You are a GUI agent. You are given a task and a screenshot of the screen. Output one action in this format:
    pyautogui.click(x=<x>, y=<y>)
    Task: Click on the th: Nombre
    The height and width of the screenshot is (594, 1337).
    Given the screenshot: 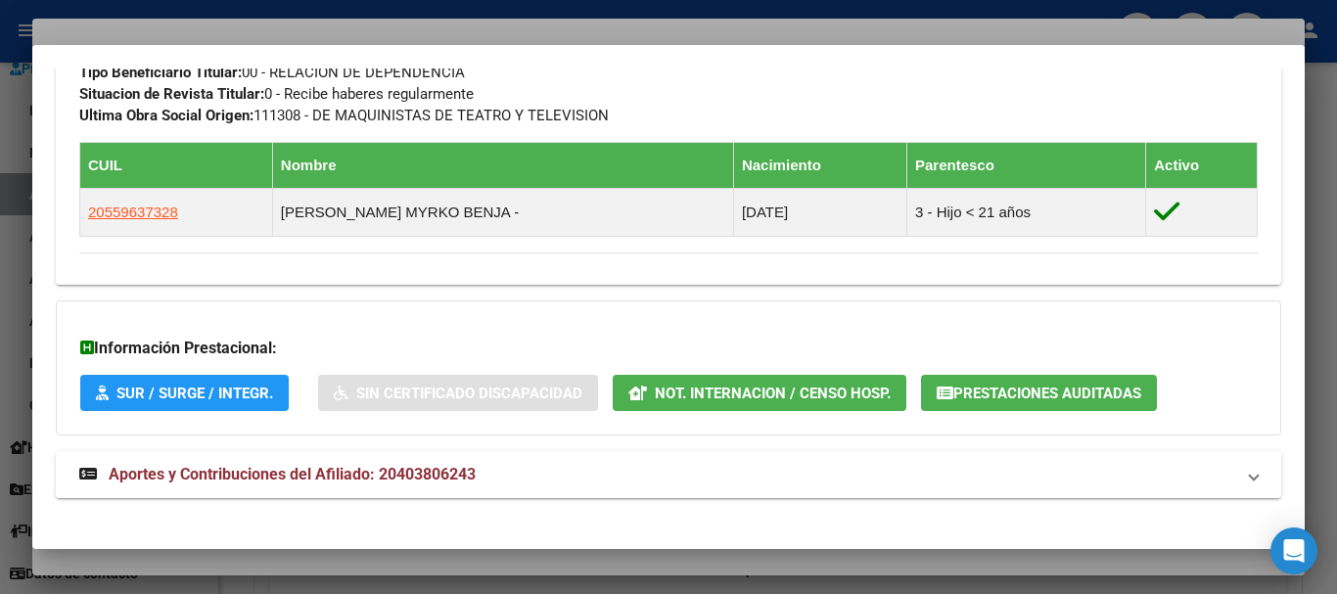 What is the action you would take?
    pyautogui.click(x=502, y=164)
    